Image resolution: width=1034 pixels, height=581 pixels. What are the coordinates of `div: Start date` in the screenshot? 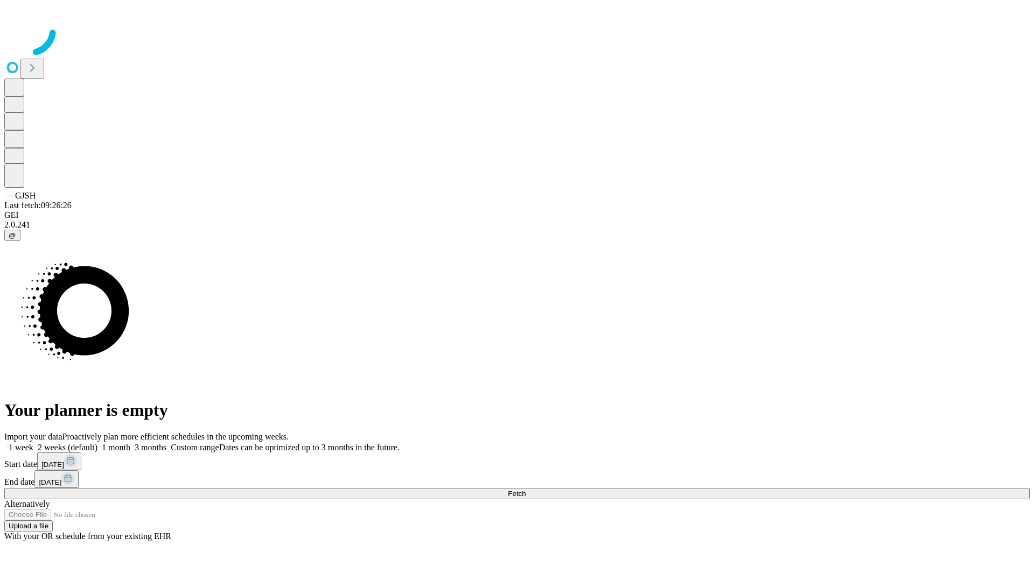 It's located at (517, 461).